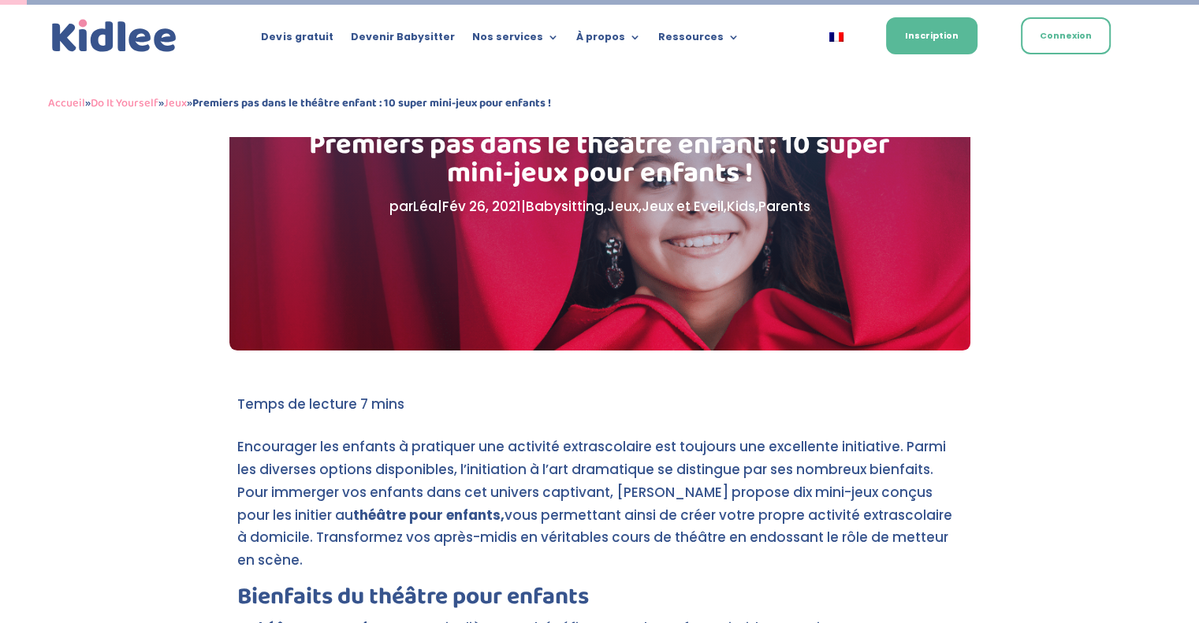 The image size is (1199, 623). Describe the element at coordinates (66, 103) in the screenshot. I see `a: Accueil` at that location.